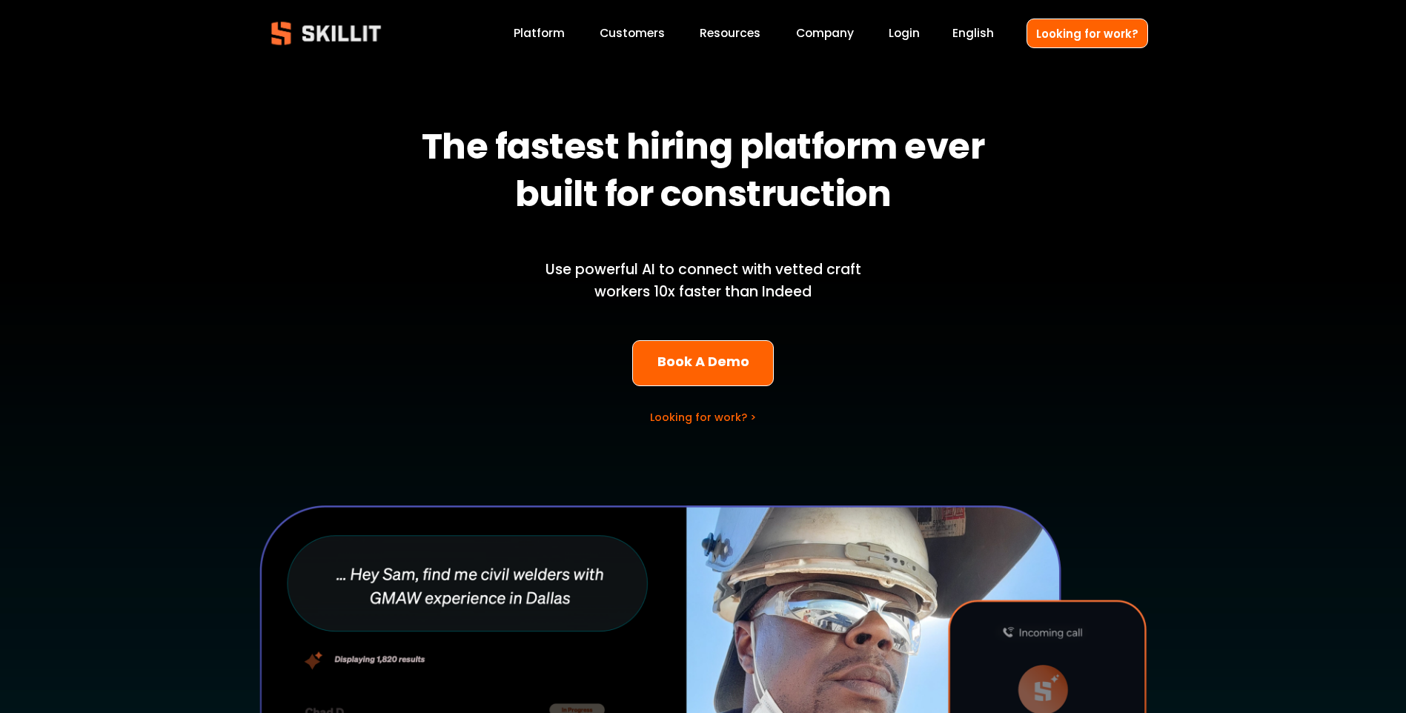  I want to click on a: Company, so click(825, 33).